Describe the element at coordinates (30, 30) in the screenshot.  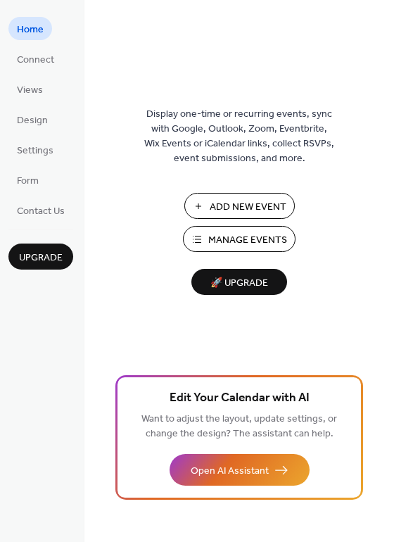
I see `span: Home` at that location.